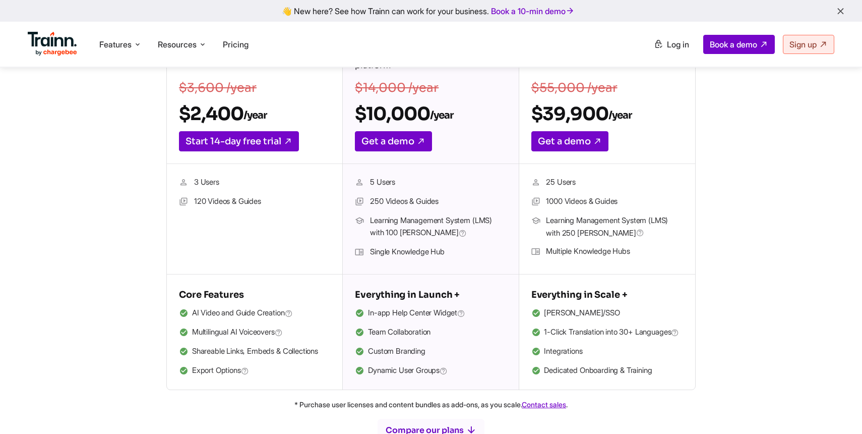 The width and height of the screenshot is (862, 434). What do you see at coordinates (533, 11) in the screenshot?
I see `a: Book a 10-min demo` at bounding box center [533, 11].